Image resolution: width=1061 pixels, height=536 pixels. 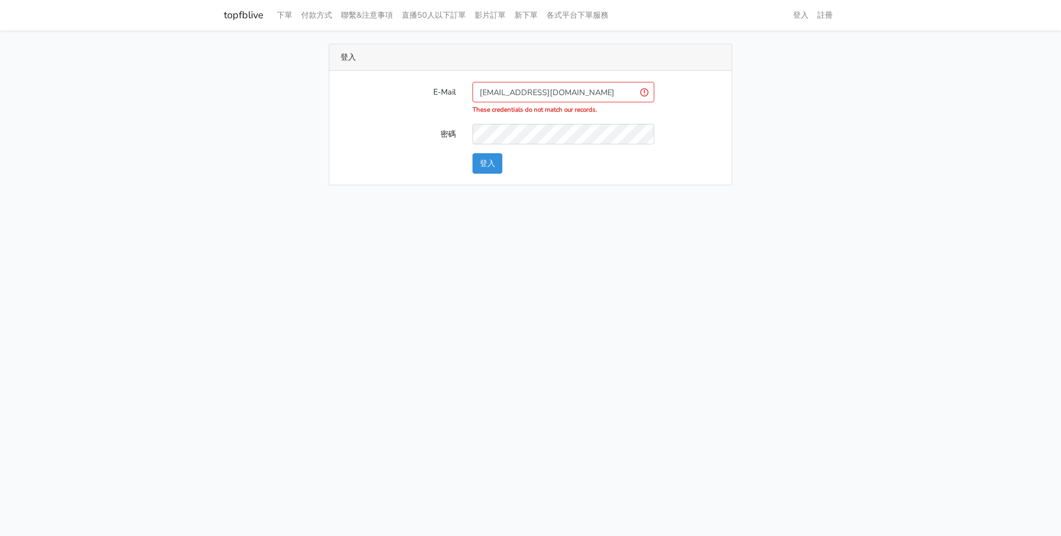 I want to click on label: E-Mail, so click(x=398, y=98).